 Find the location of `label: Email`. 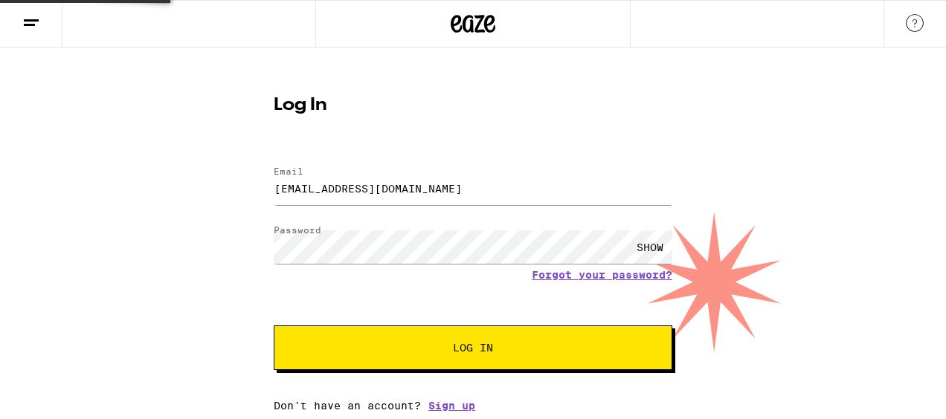

label: Email is located at coordinates (288, 171).